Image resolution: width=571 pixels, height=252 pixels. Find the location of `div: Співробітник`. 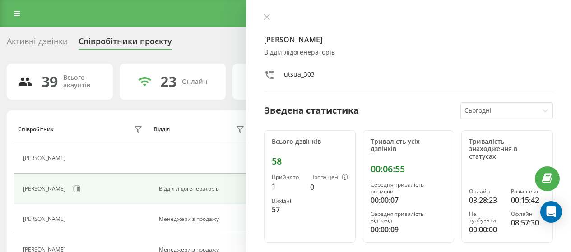

div: Співробітник is located at coordinates (36, 130).